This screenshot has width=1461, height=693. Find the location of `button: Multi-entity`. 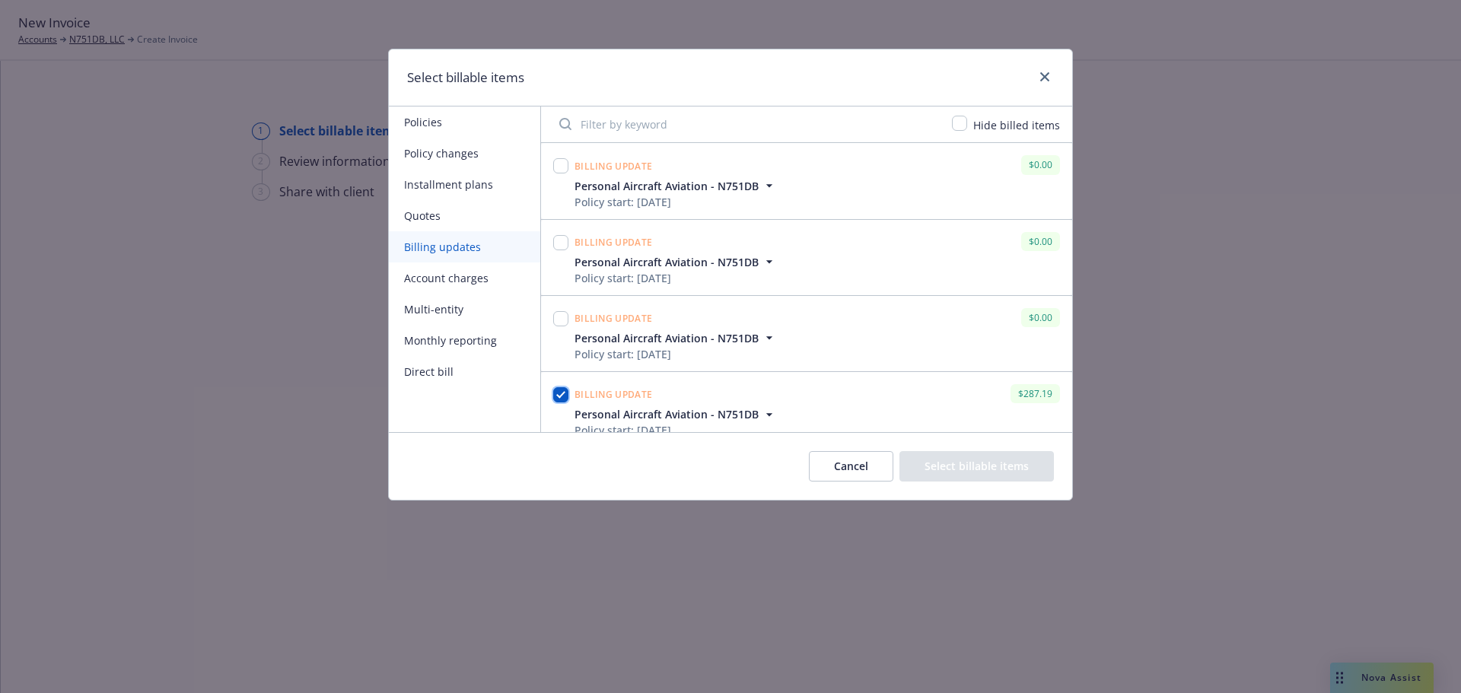

button: Multi-entity is located at coordinates (464, 309).